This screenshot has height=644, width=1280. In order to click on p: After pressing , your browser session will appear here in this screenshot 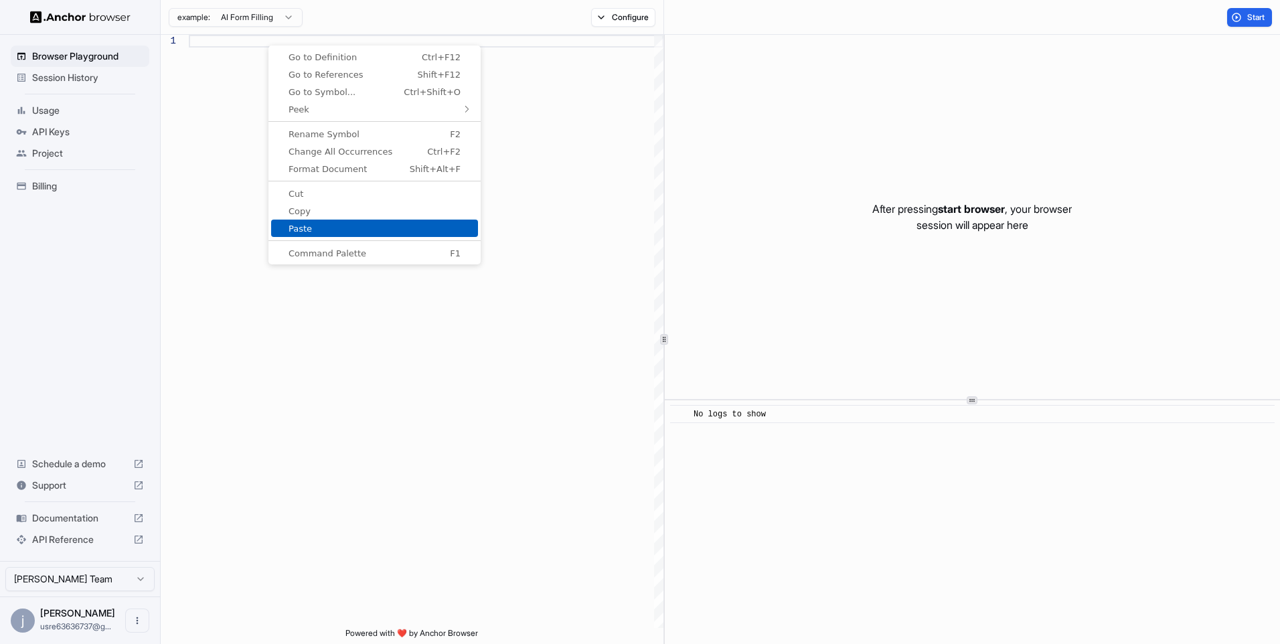, I will do `click(972, 217)`.